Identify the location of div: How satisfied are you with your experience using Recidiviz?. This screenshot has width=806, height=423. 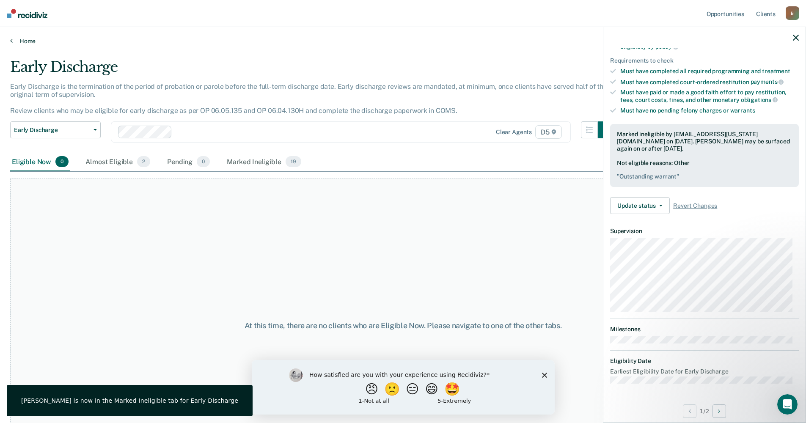
(155, 15).